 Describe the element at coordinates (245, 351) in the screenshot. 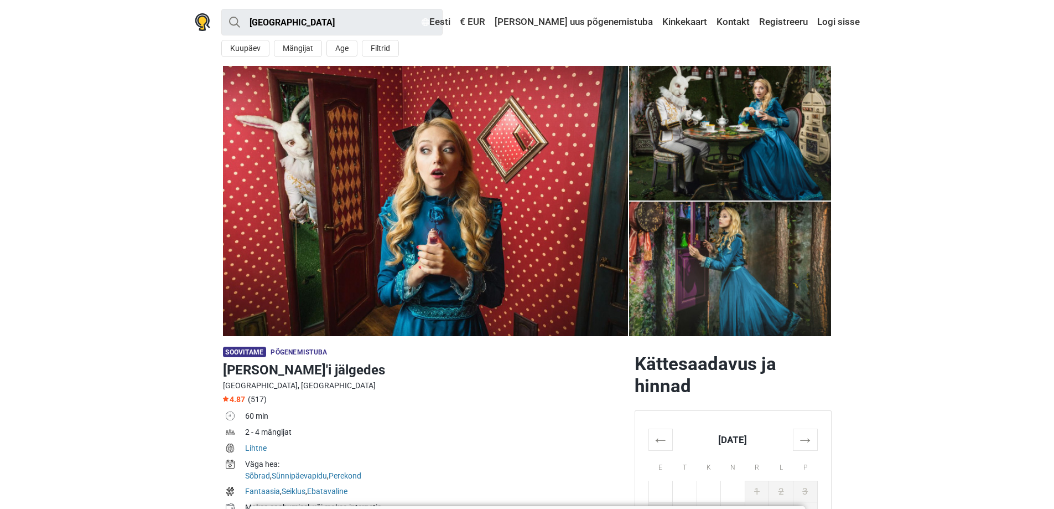

I see `span: Soovitame` at that location.